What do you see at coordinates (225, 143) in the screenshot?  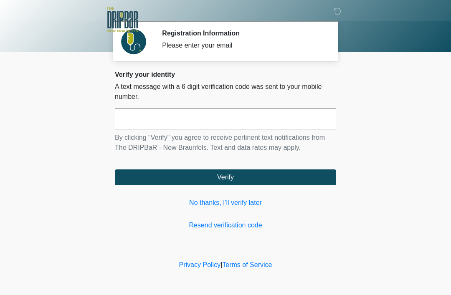 I see `p: By clicking "Verify" you agree to receive pertinent text notifications from The DRIPBaR - New Bra...` at bounding box center [225, 143].